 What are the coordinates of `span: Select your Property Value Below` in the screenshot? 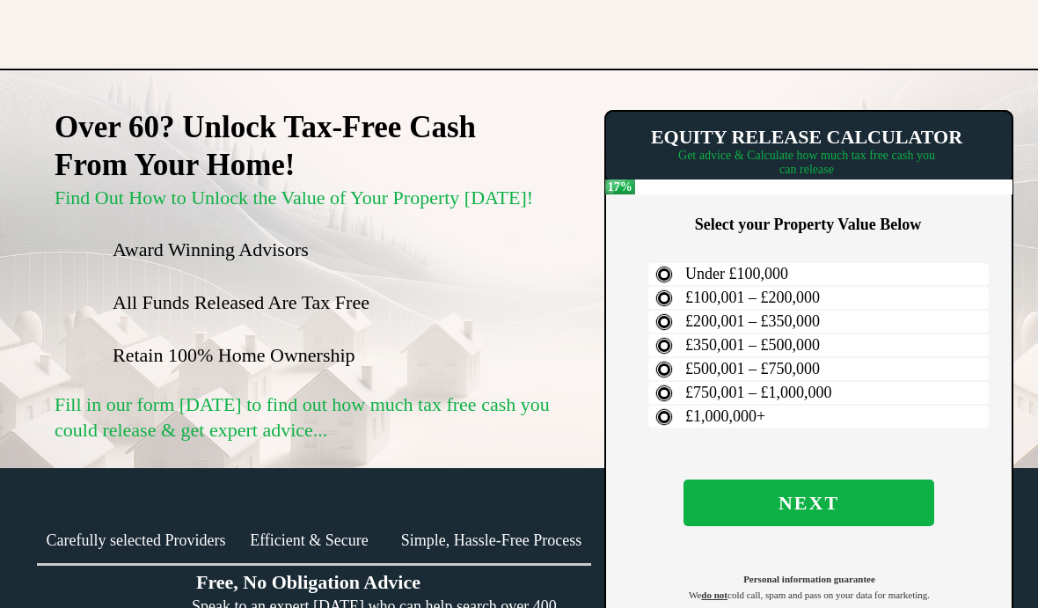 It's located at (808, 224).